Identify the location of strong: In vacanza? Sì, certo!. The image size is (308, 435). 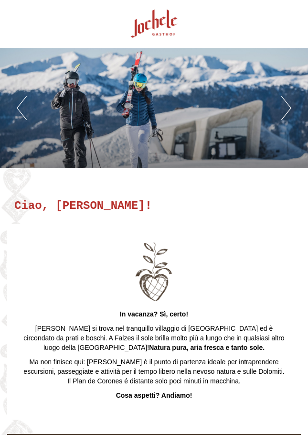
(154, 314).